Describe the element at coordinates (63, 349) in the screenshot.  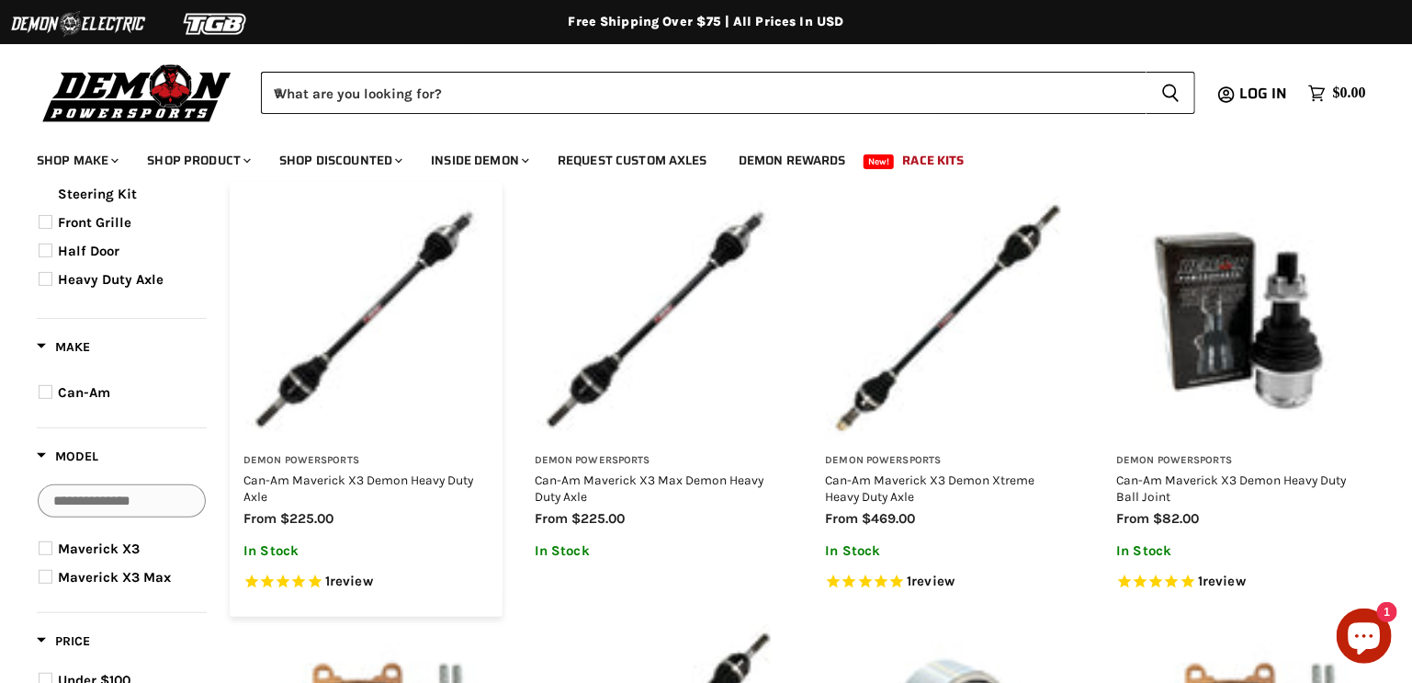
I see `button: Filter by Make` at that location.